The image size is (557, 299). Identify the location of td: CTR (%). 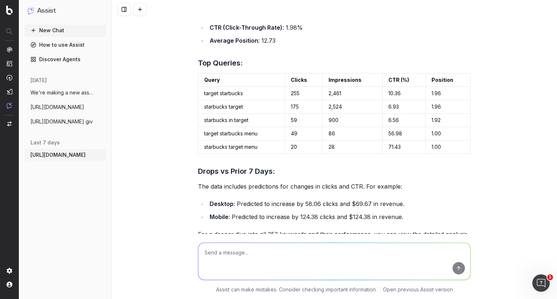
(404, 80).